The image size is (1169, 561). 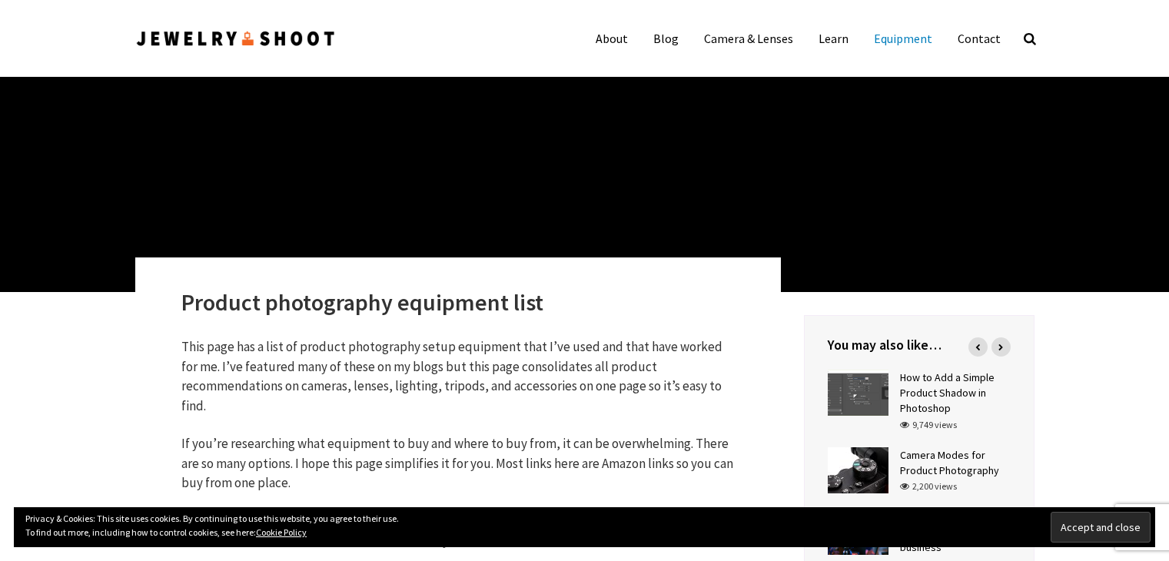 I want to click on div: 2,200 views, so click(x=928, y=486).